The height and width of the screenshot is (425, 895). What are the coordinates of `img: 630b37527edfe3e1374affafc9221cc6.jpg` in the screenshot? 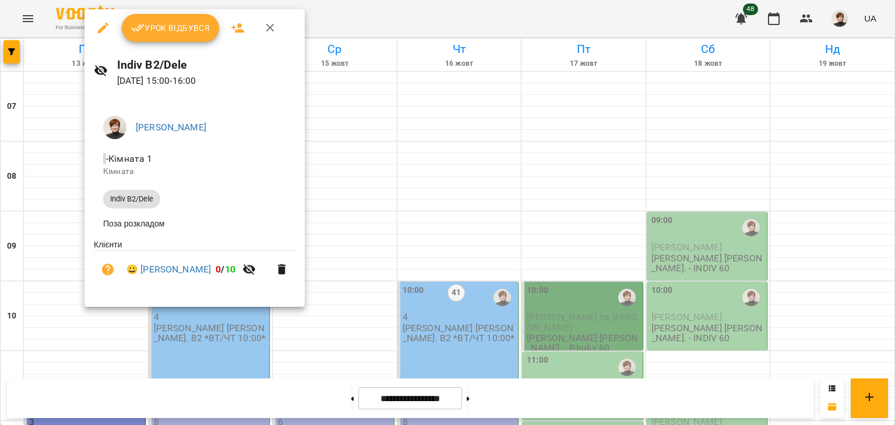 It's located at (115, 128).